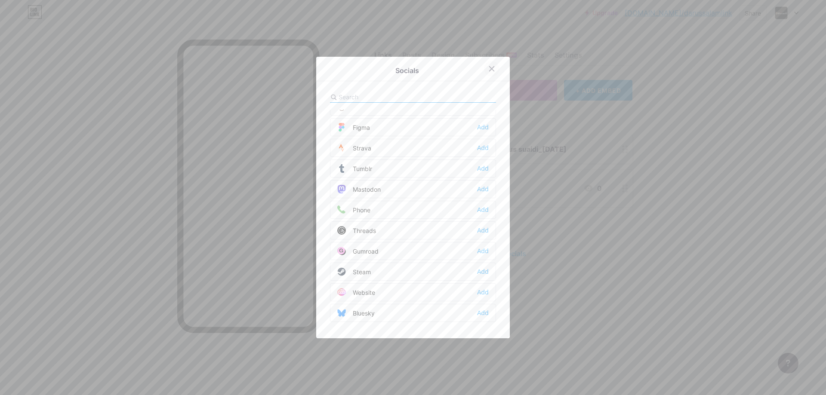 The image size is (826, 395). What do you see at coordinates (354, 127) in the screenshot?
I see `div: Figma` at bounding box center [354, 127].